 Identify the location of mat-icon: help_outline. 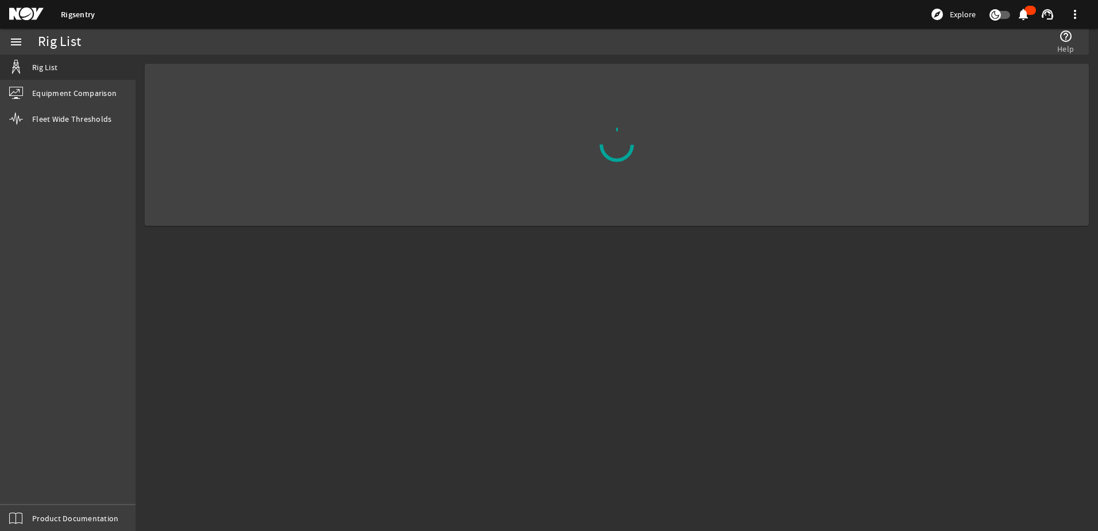
(1066, 36).